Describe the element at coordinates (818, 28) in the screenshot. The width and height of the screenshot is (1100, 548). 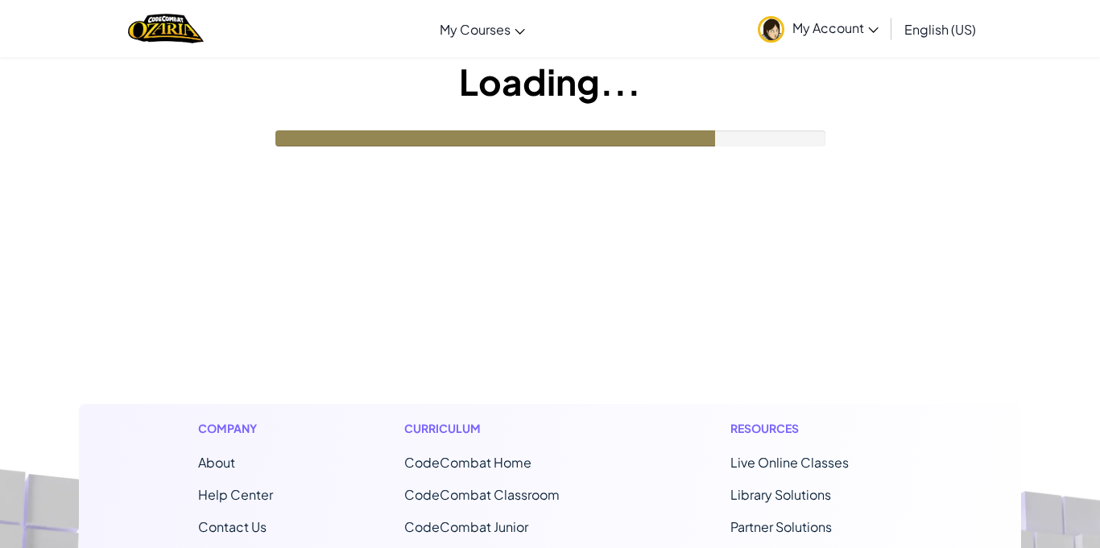
I see `a: My Account` at that location.